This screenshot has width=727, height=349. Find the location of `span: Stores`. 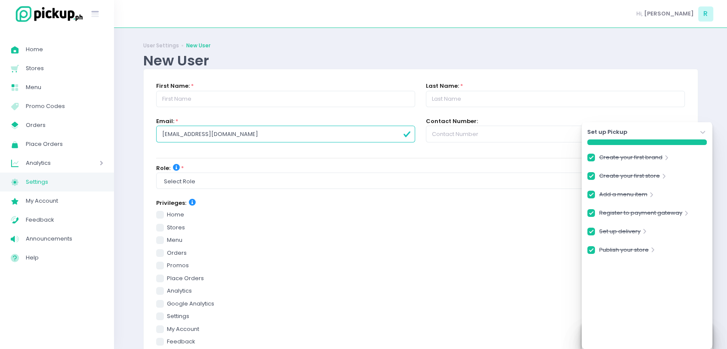

span: Stores is located at coordinates (65, 68).